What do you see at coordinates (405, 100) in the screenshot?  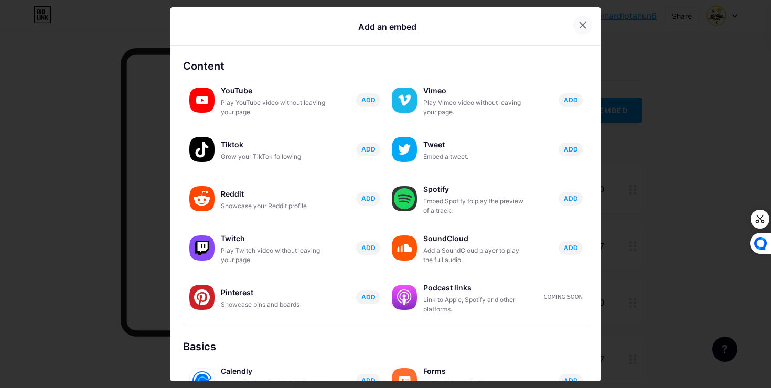 I see `img: vimeo` at bounding box center [405, 100].